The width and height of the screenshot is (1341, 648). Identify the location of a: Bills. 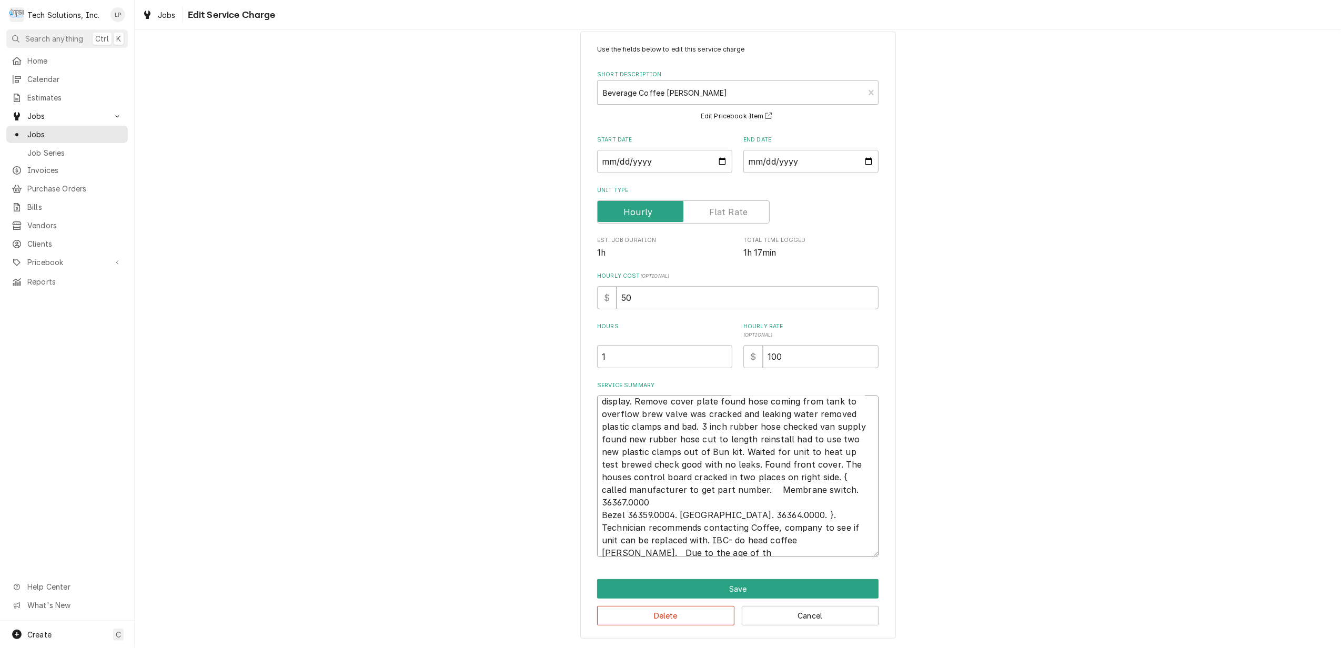
(67, 207).